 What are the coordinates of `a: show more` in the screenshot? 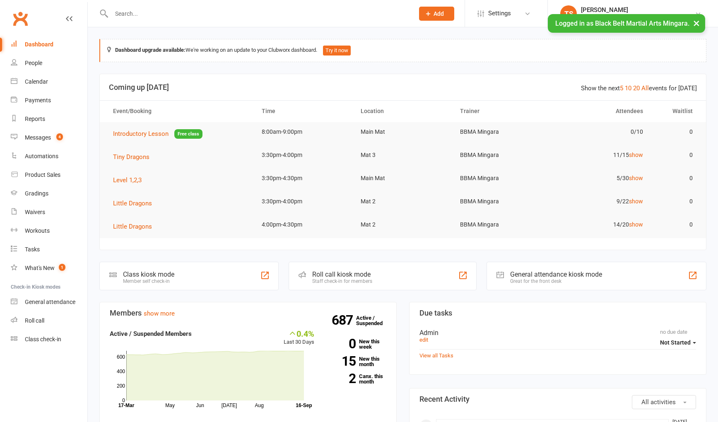 It's located at (159, 314).